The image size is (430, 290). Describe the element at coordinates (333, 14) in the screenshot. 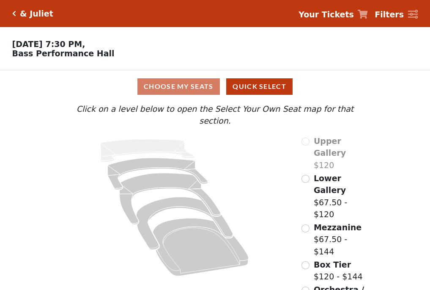

I see `a: Your Tickets` at that location.